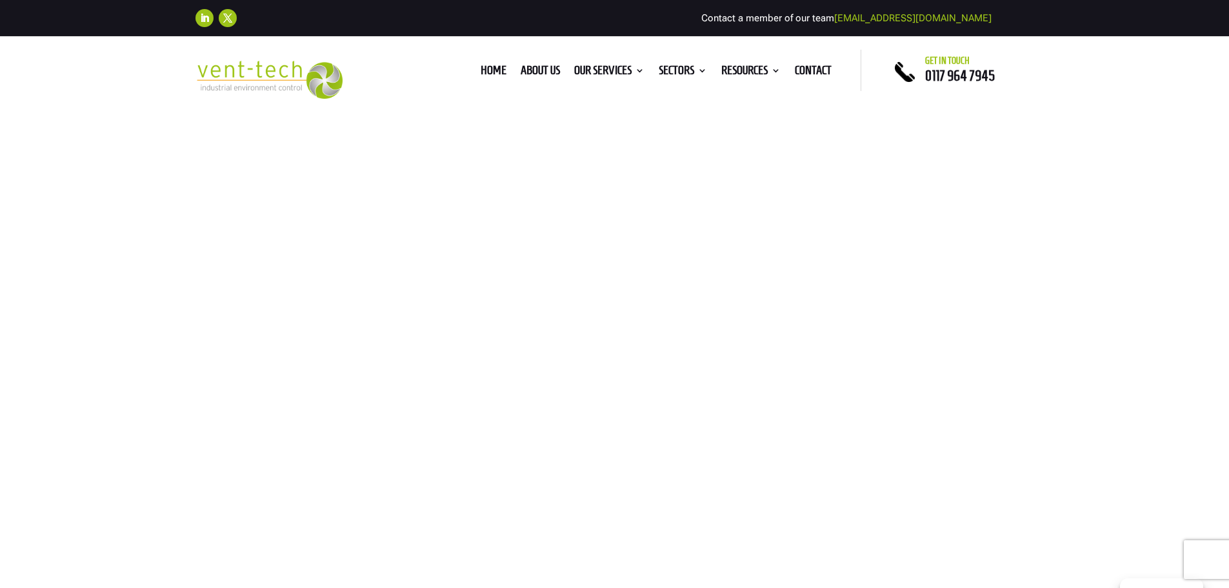 The height and width of the screenshot is (588, 1229). What do you see at coordinates (494, 73) in the screenshot?
I see `a: Home` at bounding box center [494, 73].